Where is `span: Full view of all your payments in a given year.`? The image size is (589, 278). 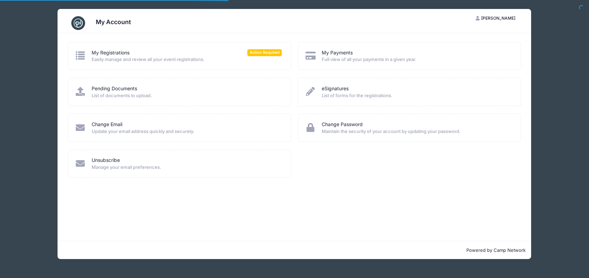 span: Full view of all your payments in a given year. is located at coordinates (417, 60).